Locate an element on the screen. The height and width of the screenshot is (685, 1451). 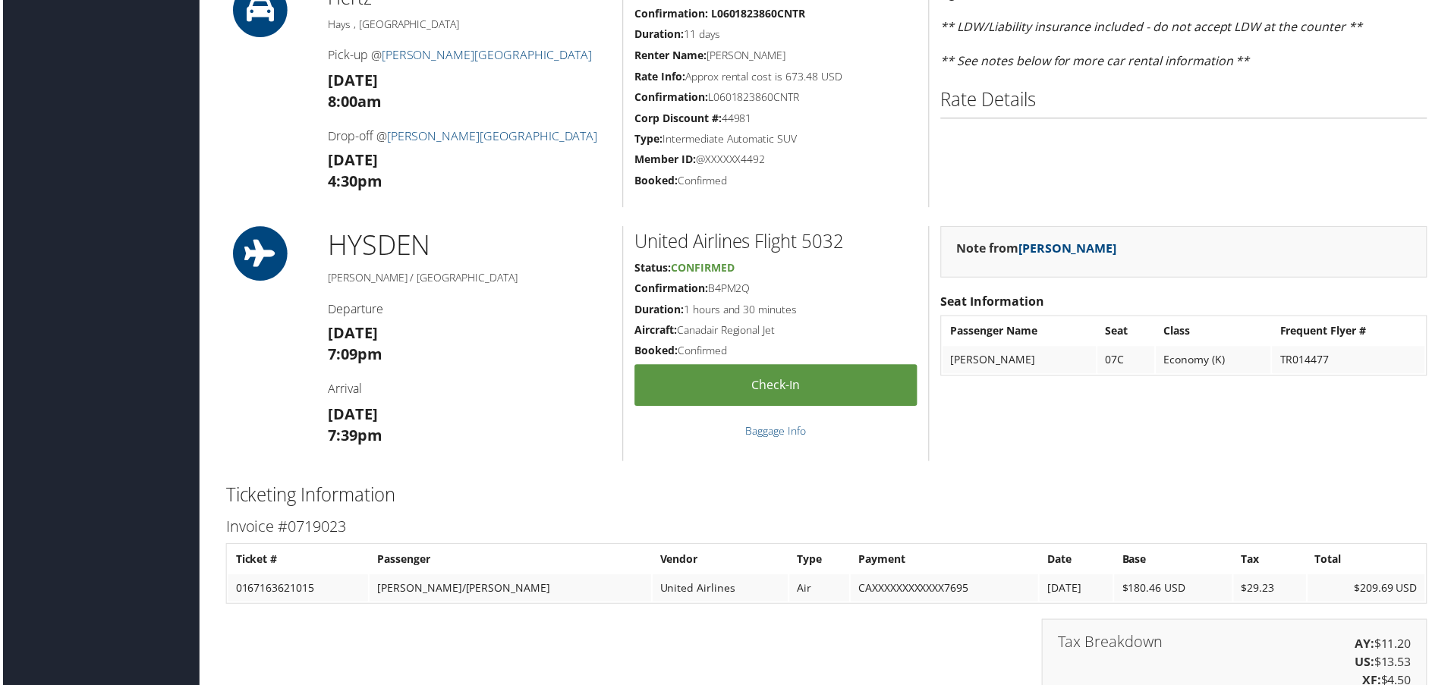
td: $209.69 USD is located at coordinates (1369, 590).